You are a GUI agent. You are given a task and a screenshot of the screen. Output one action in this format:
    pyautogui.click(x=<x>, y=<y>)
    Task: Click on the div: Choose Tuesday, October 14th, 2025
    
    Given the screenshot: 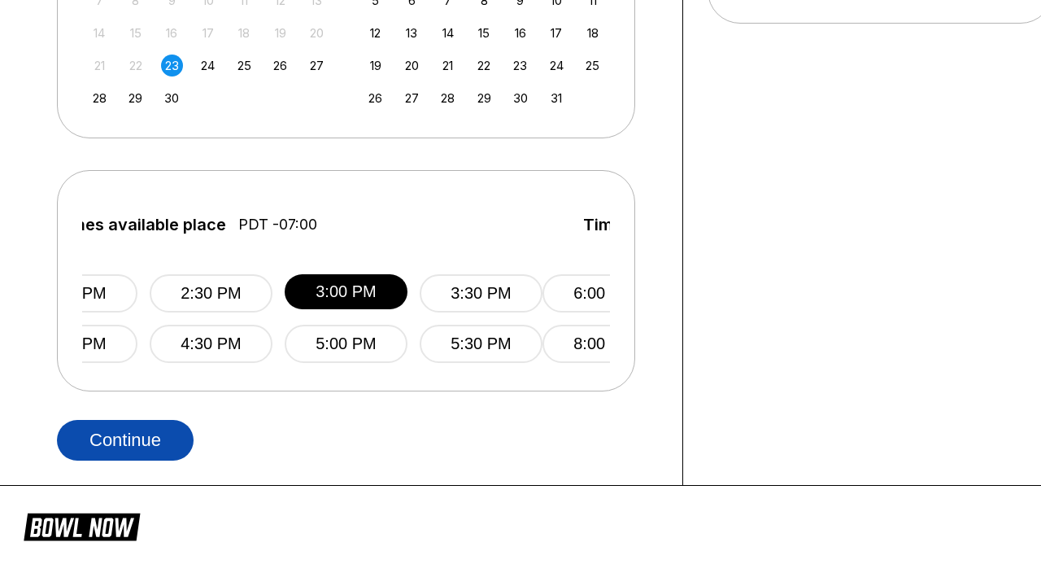 What is the action you would take?
    pyautogui.click(x=447, y=33)
    